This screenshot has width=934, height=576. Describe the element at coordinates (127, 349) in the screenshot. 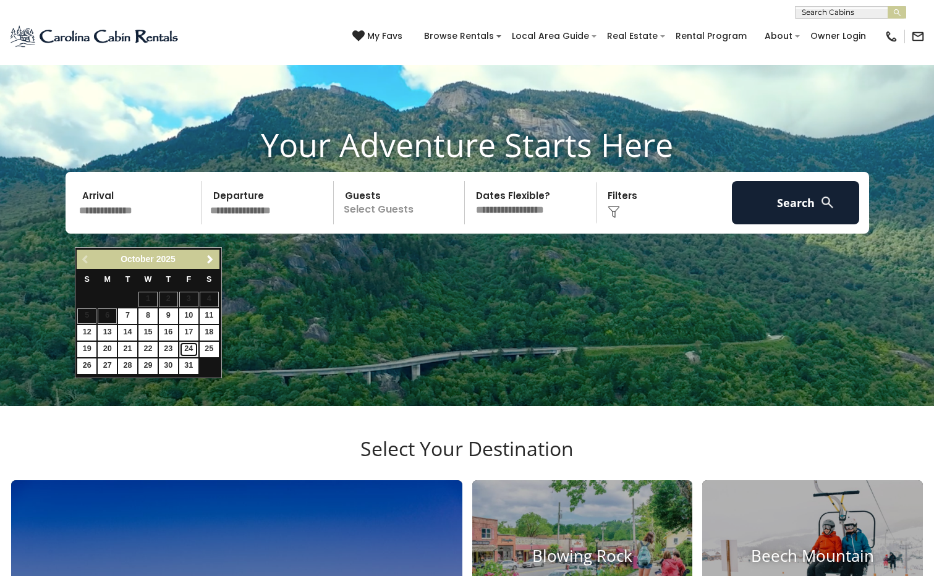

I see `a: 21` at that location.